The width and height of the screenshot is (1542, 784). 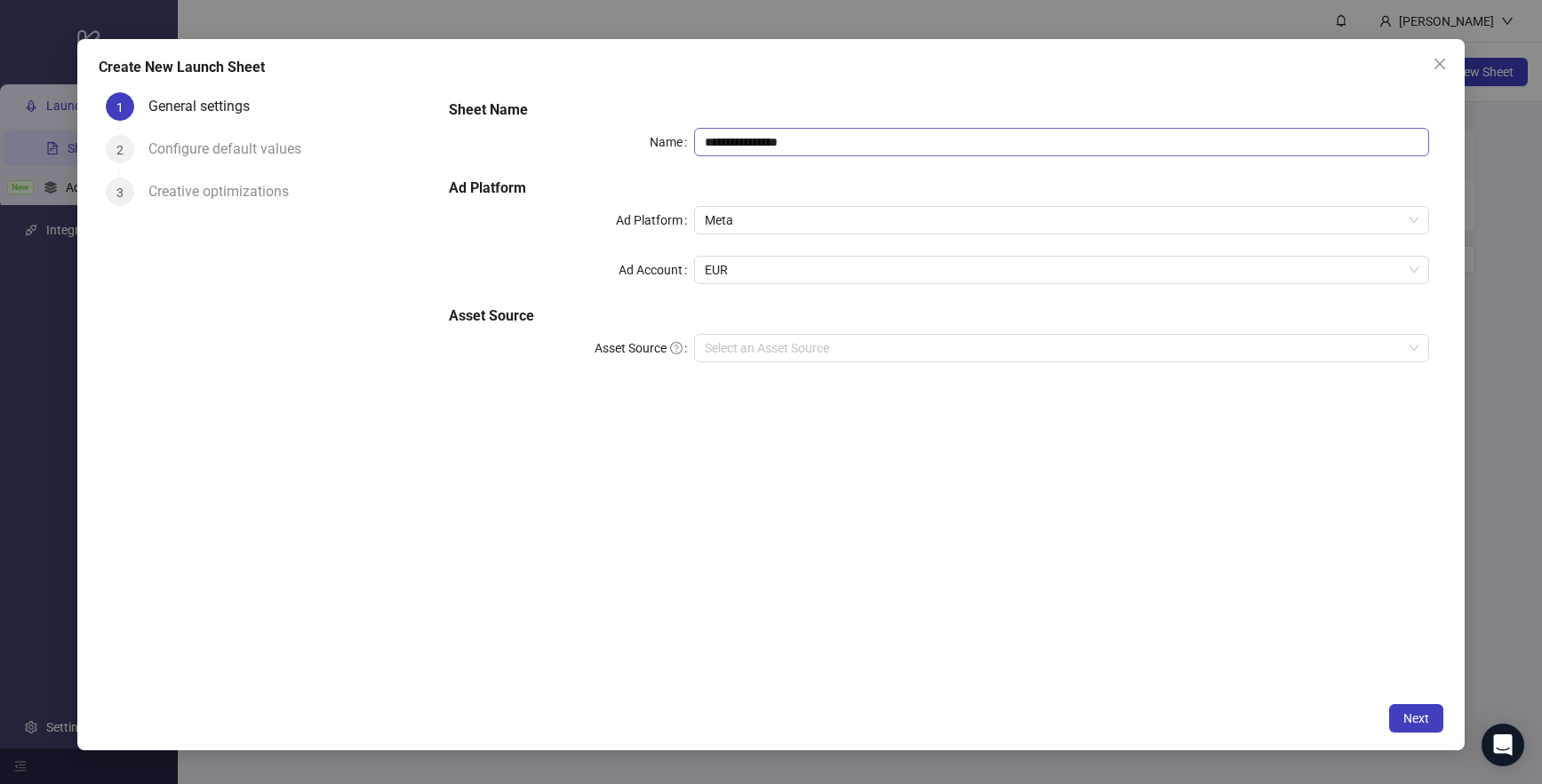 I want to click on span: Meta, so click(x=1062, y=221).